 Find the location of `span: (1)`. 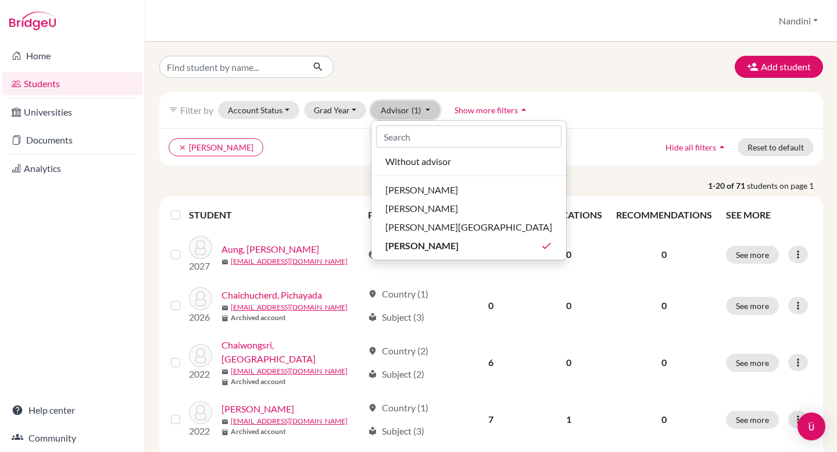

span: (1) is located at coordinates (416, 110).